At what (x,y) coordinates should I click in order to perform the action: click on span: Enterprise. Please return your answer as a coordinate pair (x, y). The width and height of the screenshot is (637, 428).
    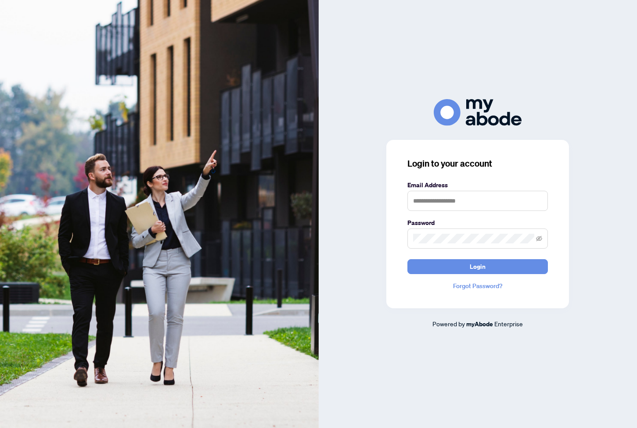
    Looking at the image, I should click on (508, 324).